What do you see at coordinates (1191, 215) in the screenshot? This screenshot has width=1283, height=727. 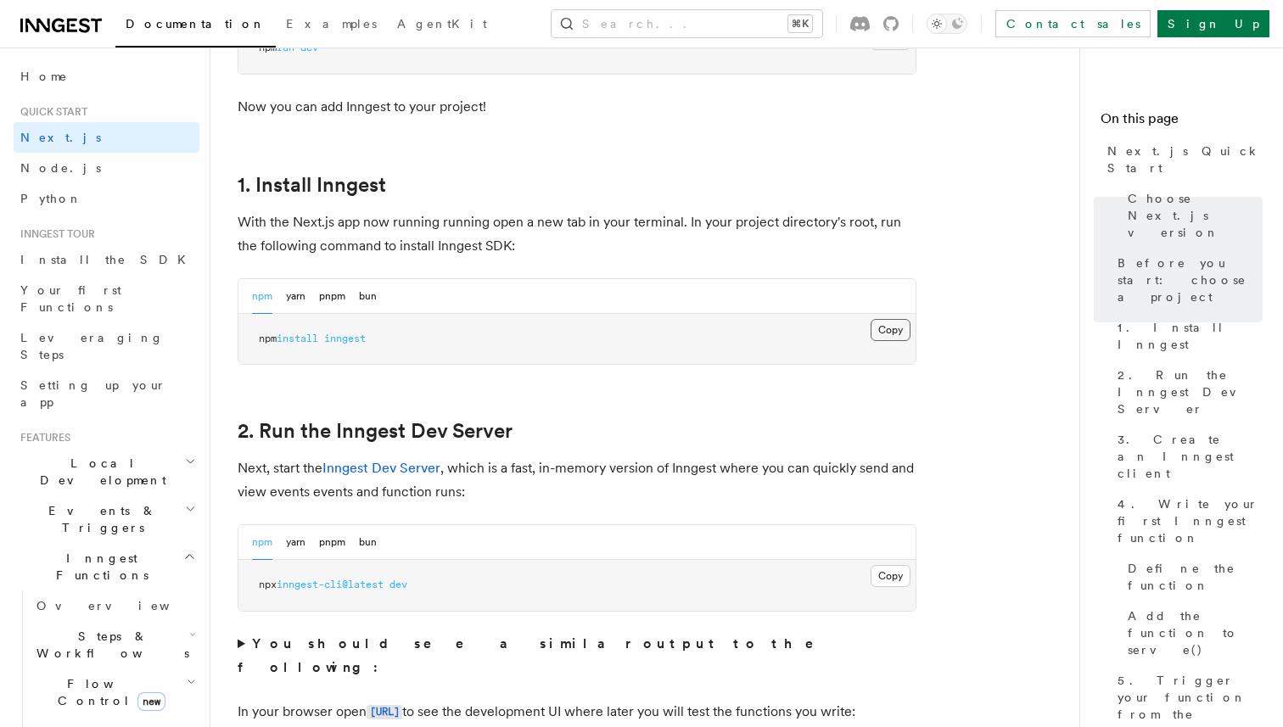 I see `a: Choose Next.js version` at bounding box center [1191, 215].